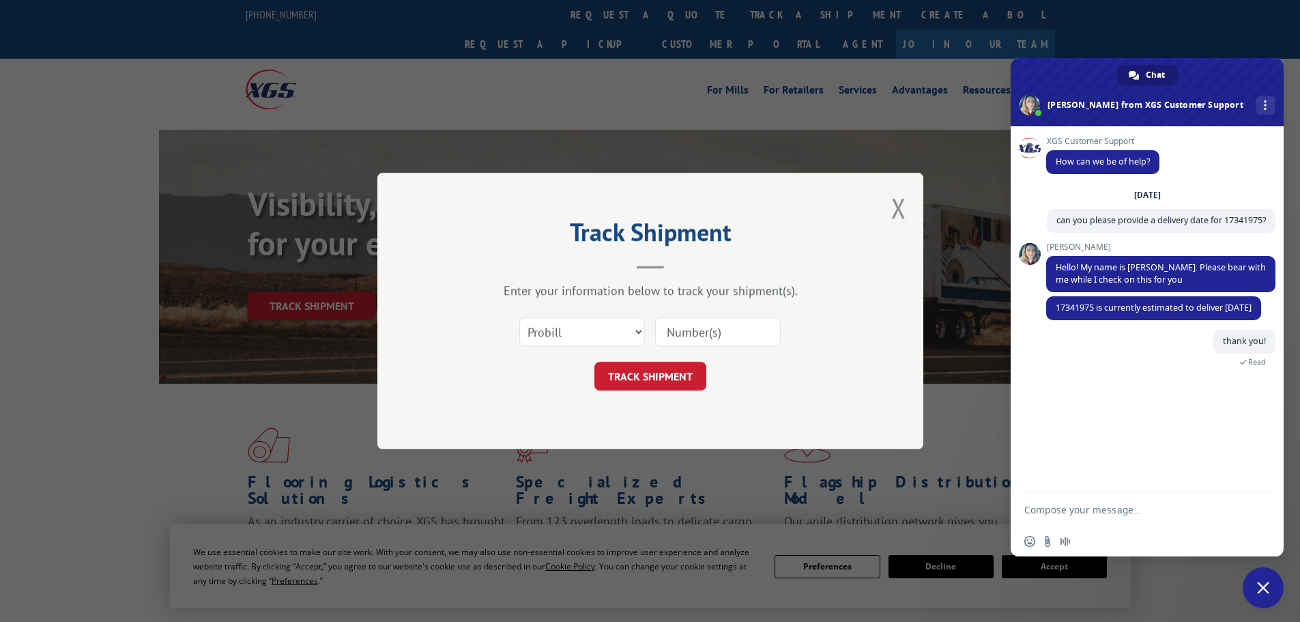 Image resolution: width=1300 pixels, height=622 pixels. I want to click on div: Chat, so click(1147, 75).